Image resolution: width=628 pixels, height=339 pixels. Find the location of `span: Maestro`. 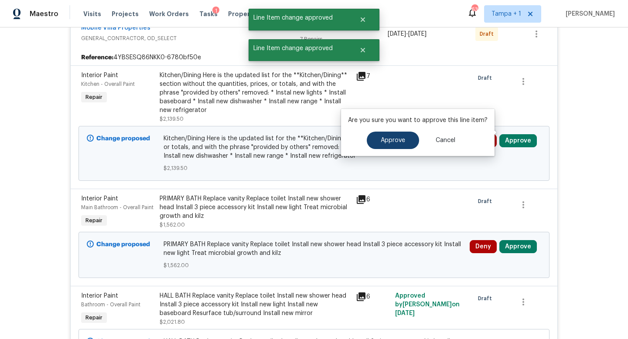

span: Maestro is located at coordinates (44, 14).